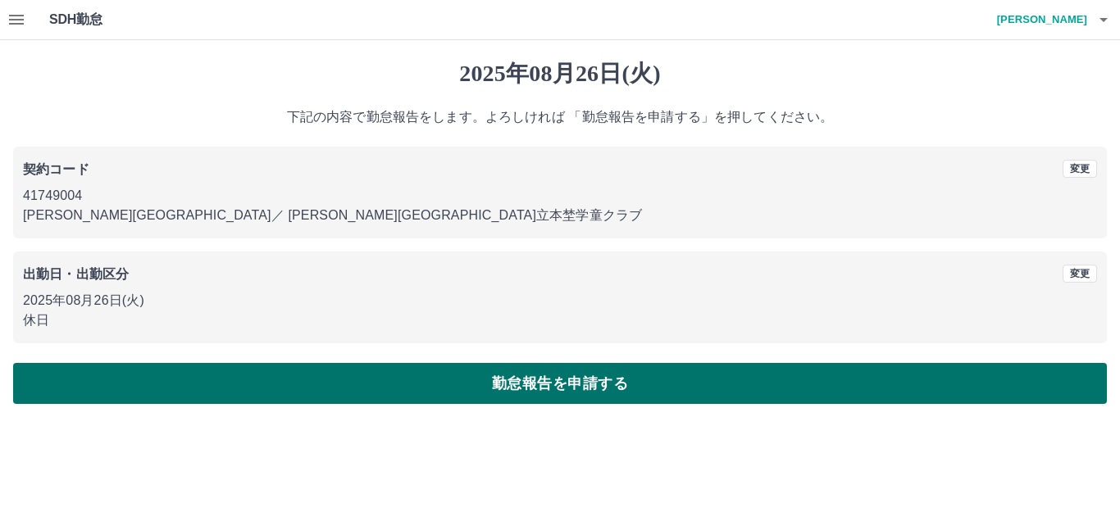 The image size is (1120, 512). Describe the element at coordinates (560, 74) in the screenshot. I see `h1: 2025年08月26日(火)` at that location.